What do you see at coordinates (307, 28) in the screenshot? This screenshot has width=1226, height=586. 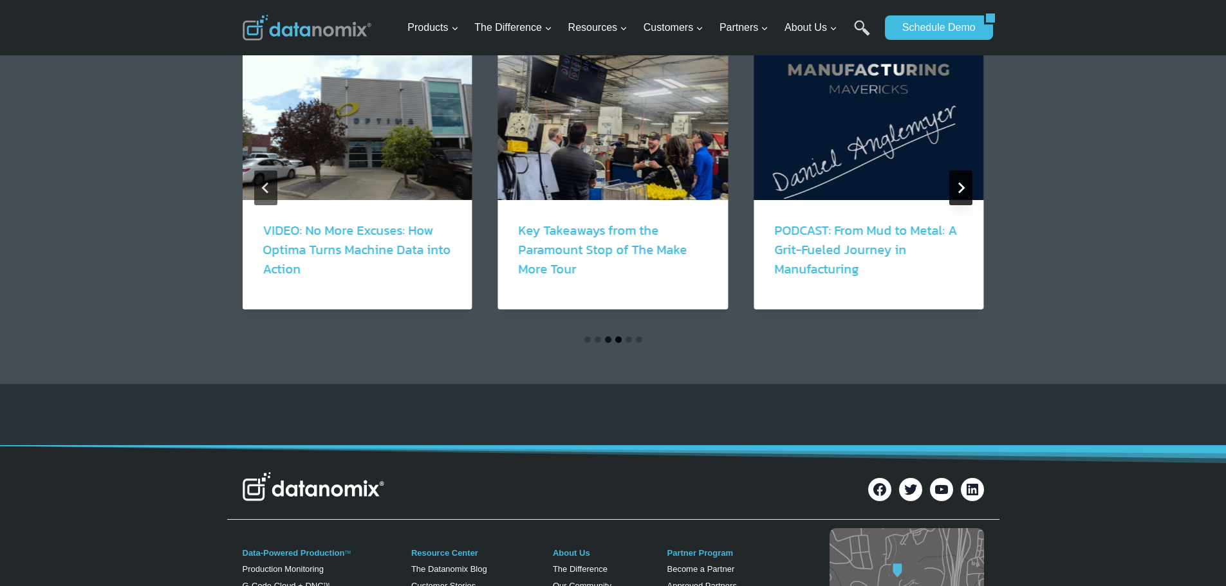 I see `img: Datanomix` at bounding box center [307, 28].